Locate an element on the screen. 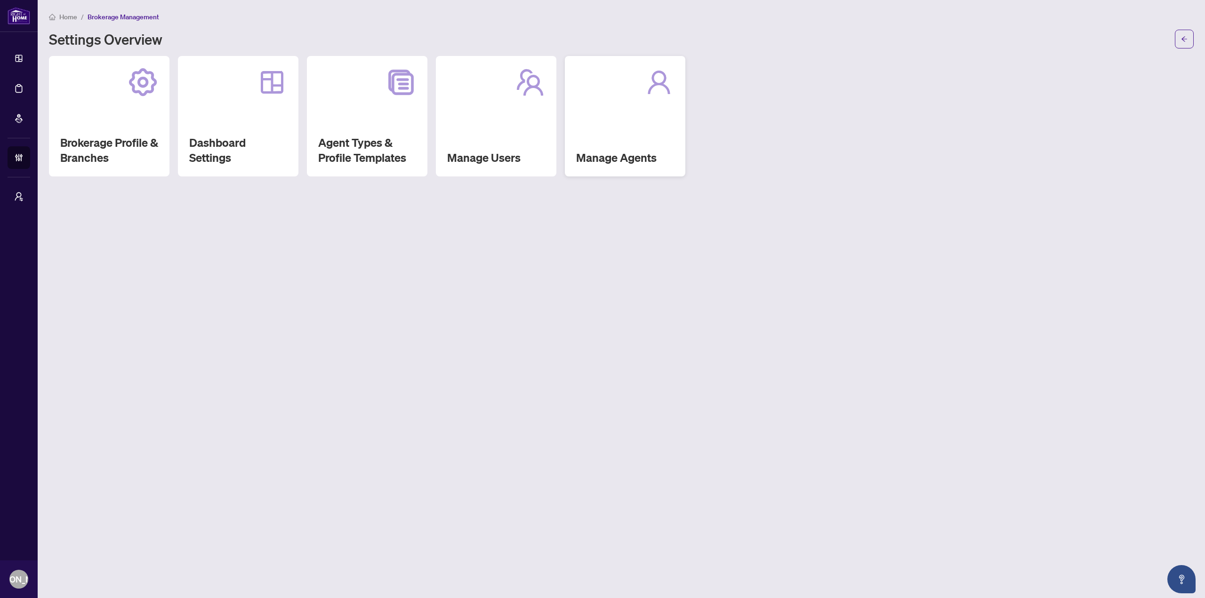  button: Open asap is located at coordinates (1182, 580).